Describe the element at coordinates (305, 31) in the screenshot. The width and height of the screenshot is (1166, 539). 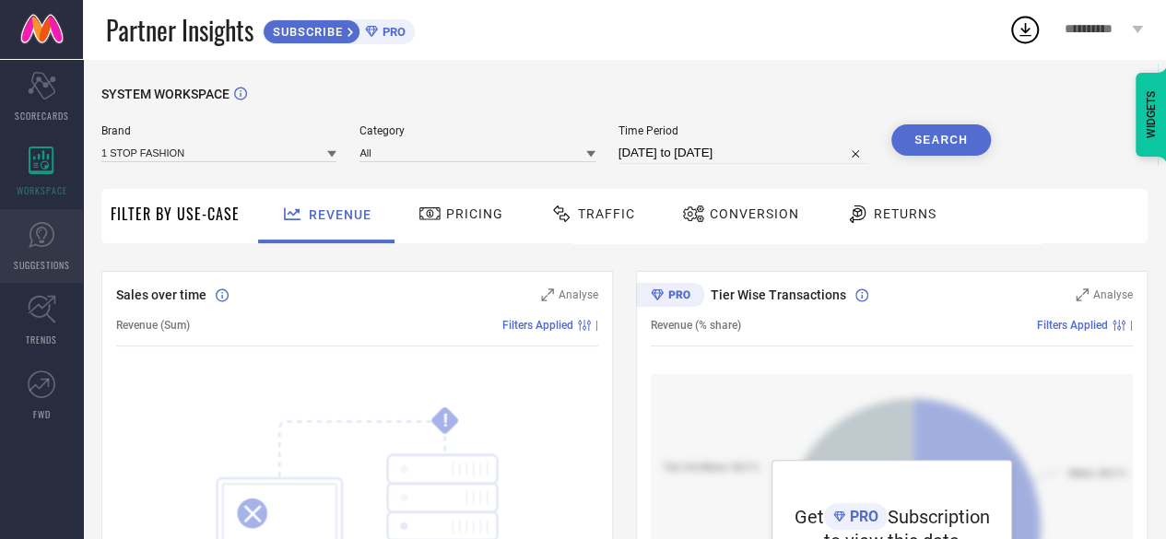
I see `span: SUBSCRIBE` at that location.